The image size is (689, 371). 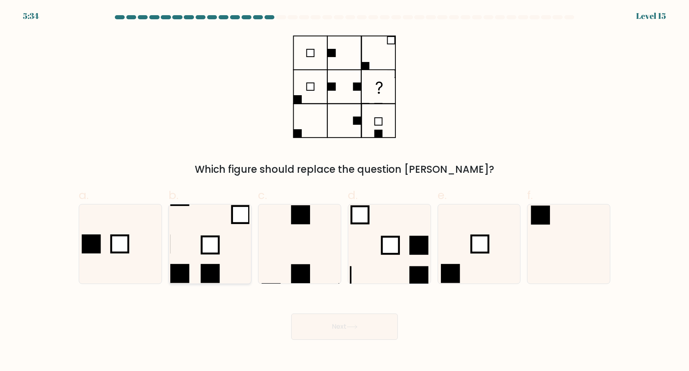 I want to click on span: c., so click(x=262, y=195).